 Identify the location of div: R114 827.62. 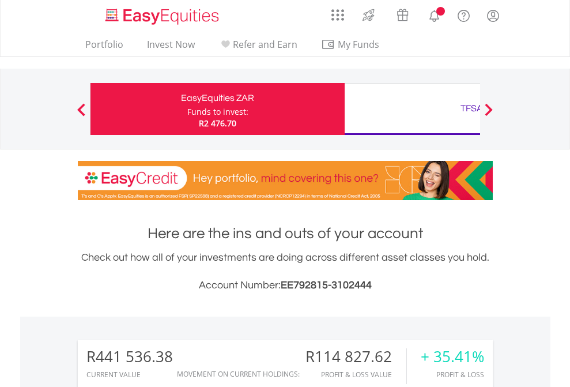
(355, 356).